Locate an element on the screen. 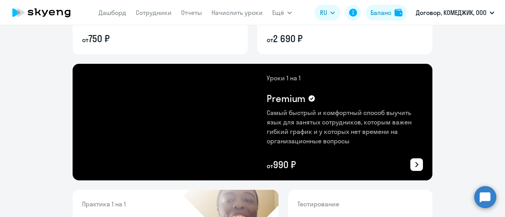 The image size is (505, 217). span: RU is located at coordinates (324, 13).